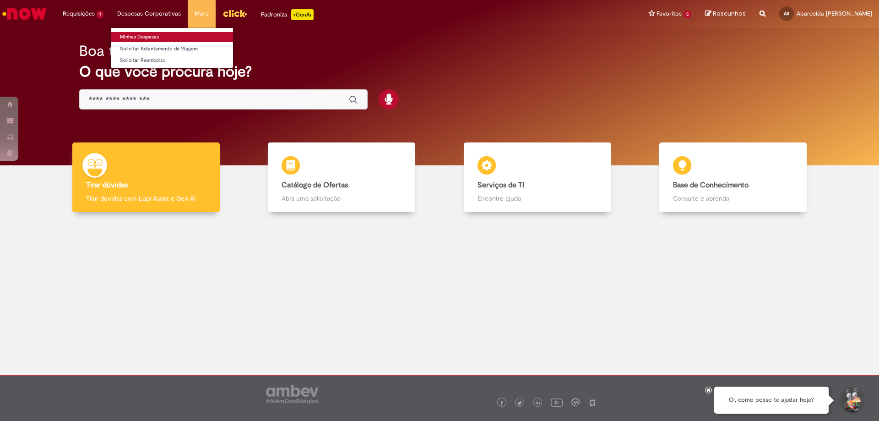 The width and height of the screenshot is (879, 421). Describe the element at coordinates (287, 15) in the screenshot. I see `div: Padroniza` at that location.